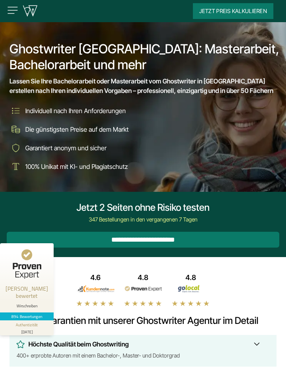  What do you see at coordinates (142, 344) in the screenshot?
I see `h3: Höchste Qualität beim Ghostwriting` at bounding box center [142, 344].